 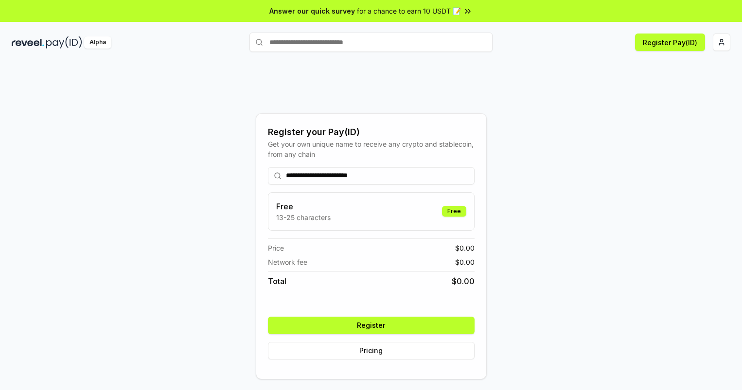 I want to click on button: Register Pay(ID), so click(x=670, y=42).